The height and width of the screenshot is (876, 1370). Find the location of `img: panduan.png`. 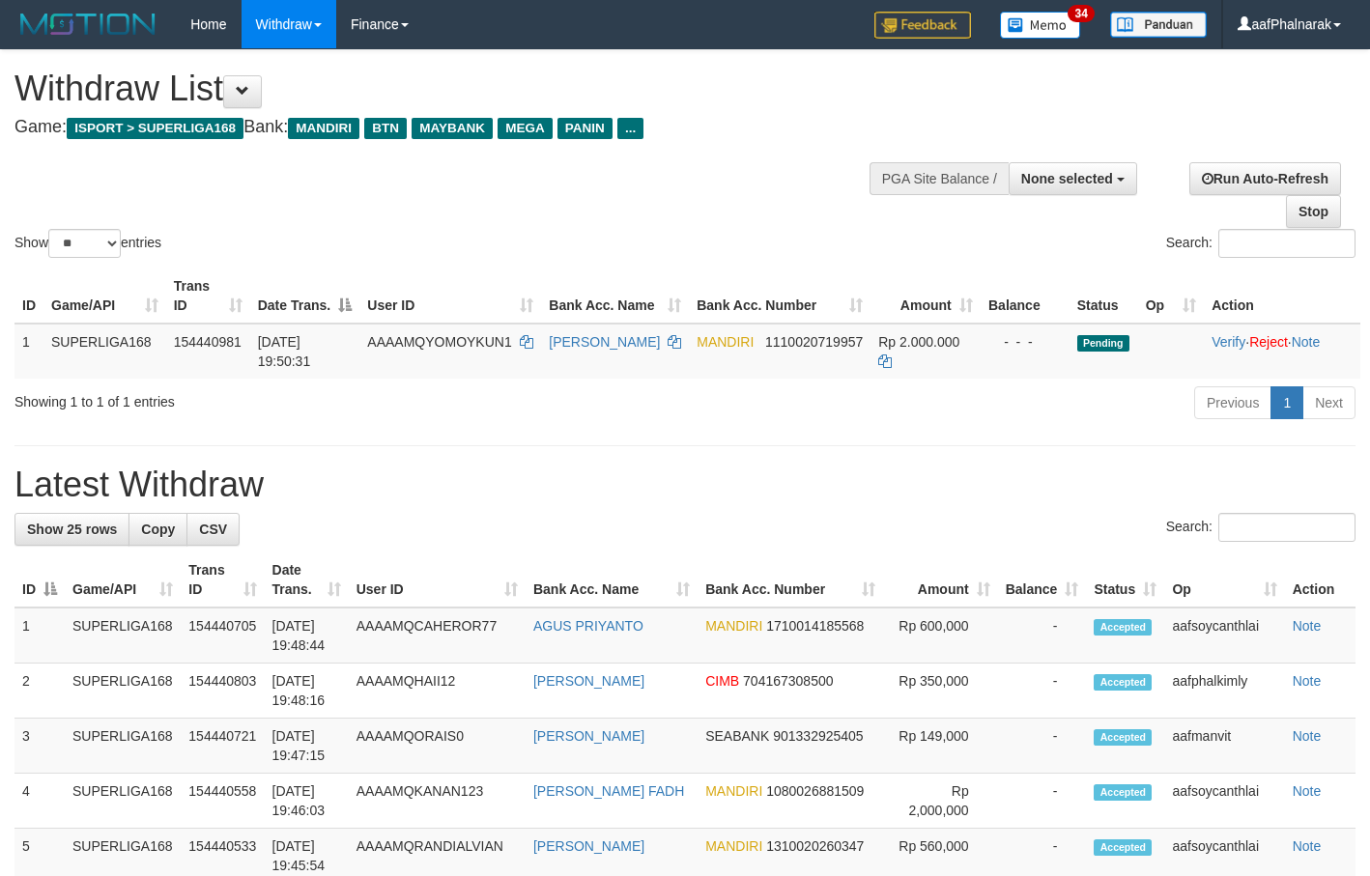

img: panduan.png is located at coordinates (1158, 24).